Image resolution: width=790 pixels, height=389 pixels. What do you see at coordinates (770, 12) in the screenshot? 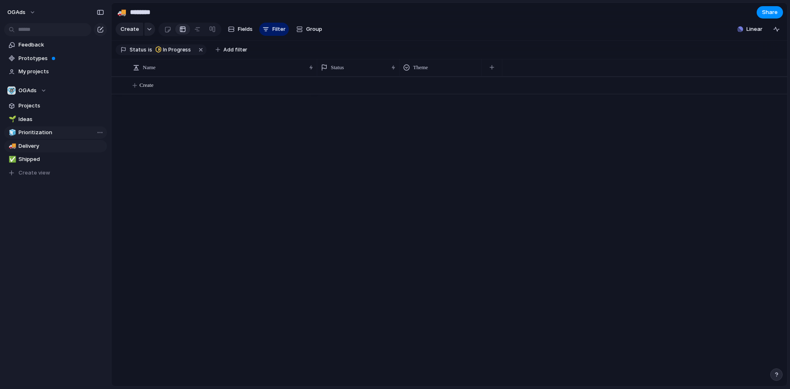
I see `button: Share` at bounding box center [770, 12].